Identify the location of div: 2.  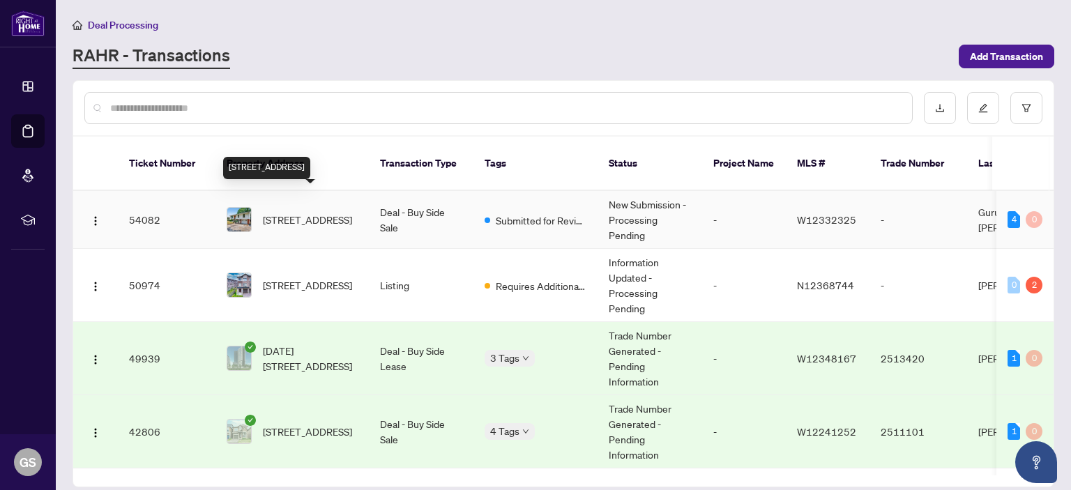
(1034, 285).